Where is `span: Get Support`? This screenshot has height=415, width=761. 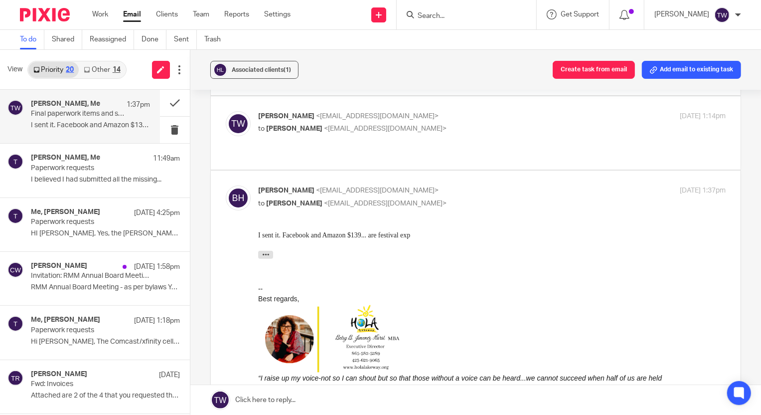 span: Get Support is located at coordinates (580, 14).